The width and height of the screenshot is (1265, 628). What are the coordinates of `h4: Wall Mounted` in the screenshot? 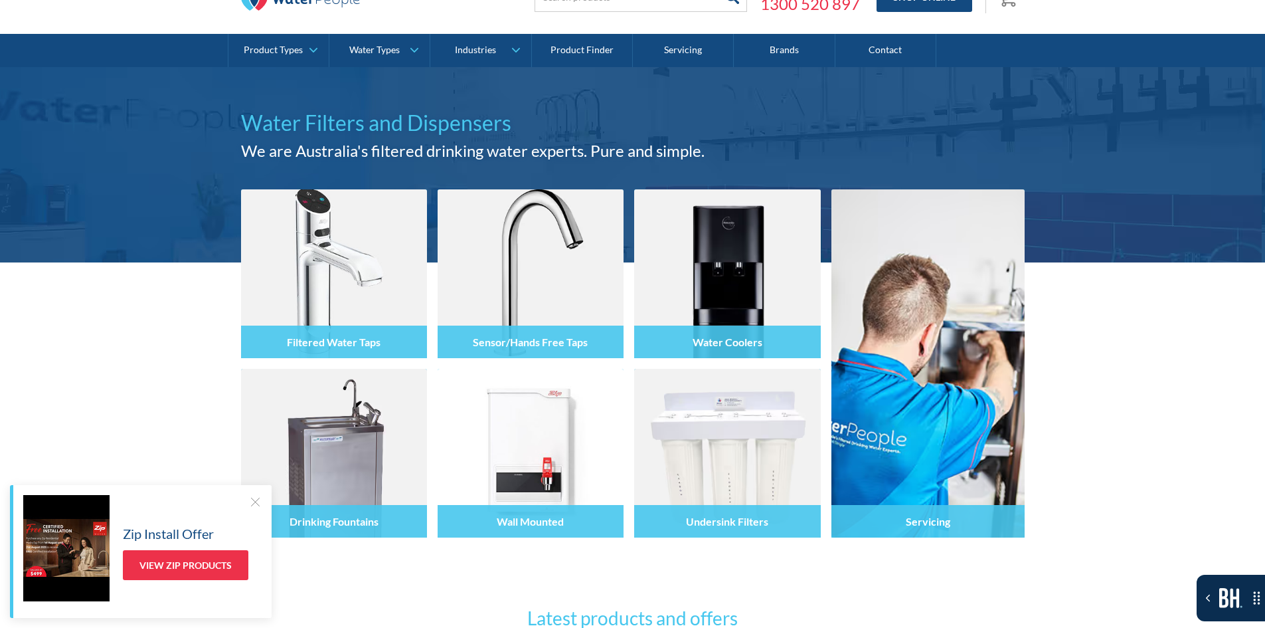 It's located at (530, 521).